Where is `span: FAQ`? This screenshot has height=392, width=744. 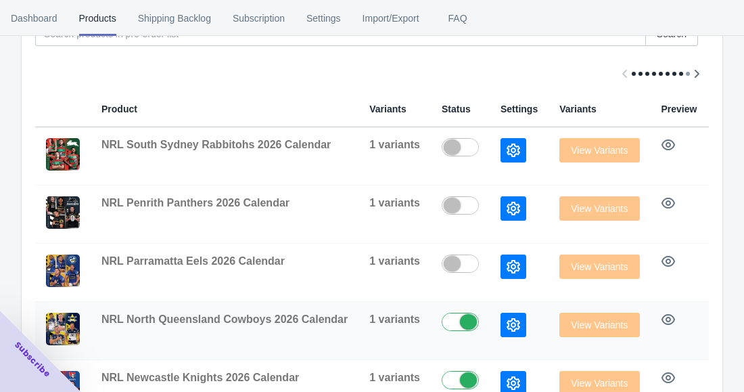 span: FAQ is located at coordinates (458, 18).